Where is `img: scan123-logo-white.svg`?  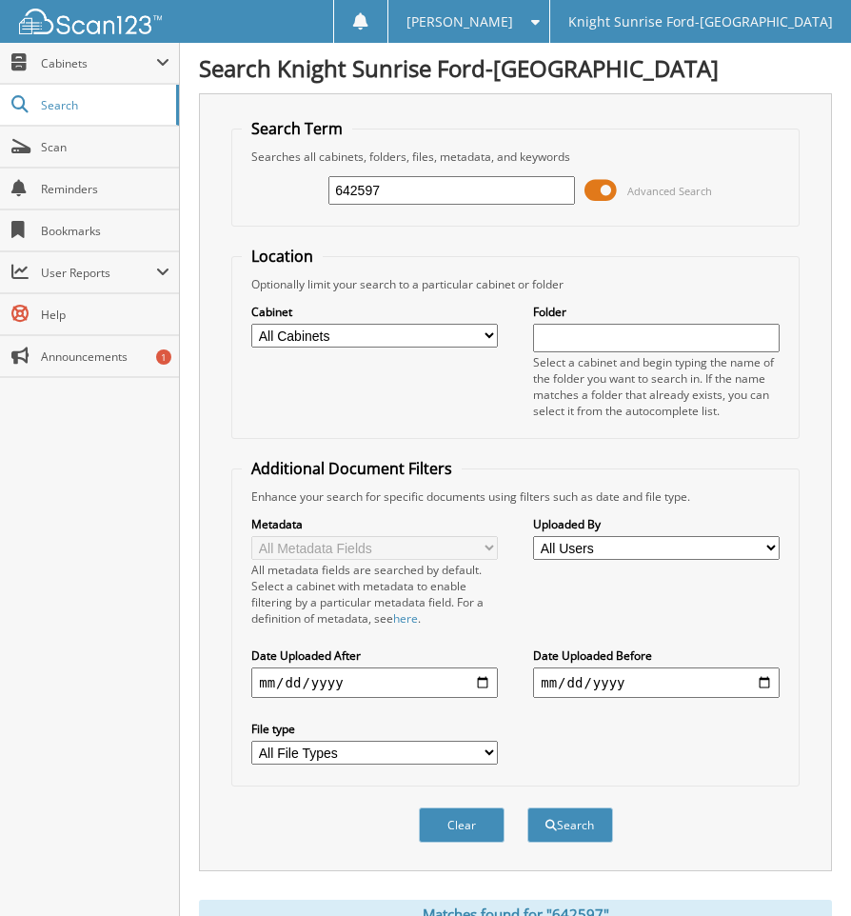 img: scan123-logo-white.svg is located at coordinates (90, 21).